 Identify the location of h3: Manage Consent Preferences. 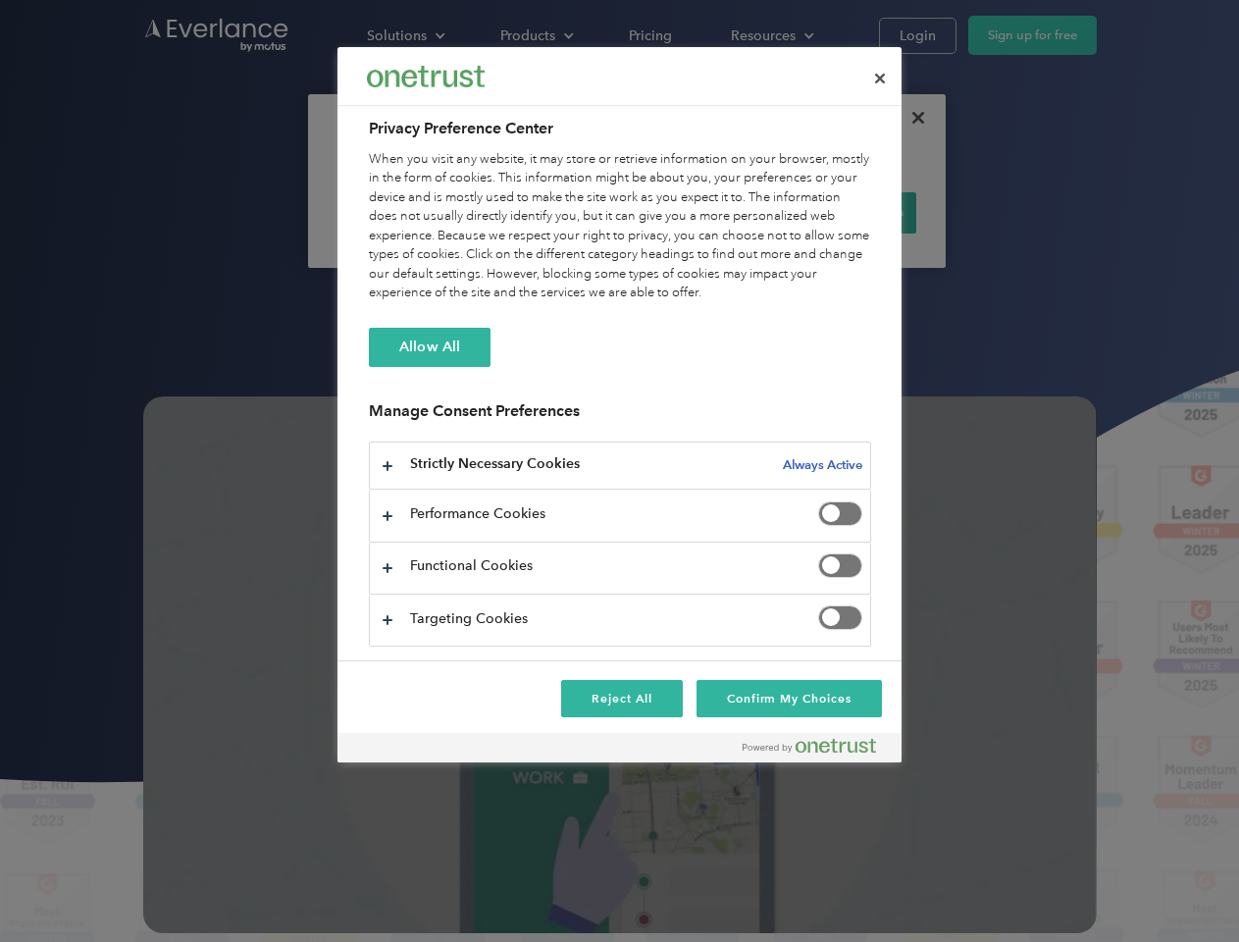
(620, 416).